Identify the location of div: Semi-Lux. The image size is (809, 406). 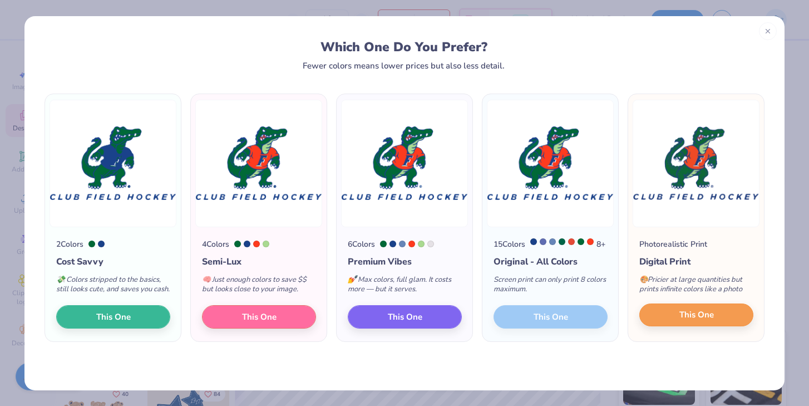
(259, 262).